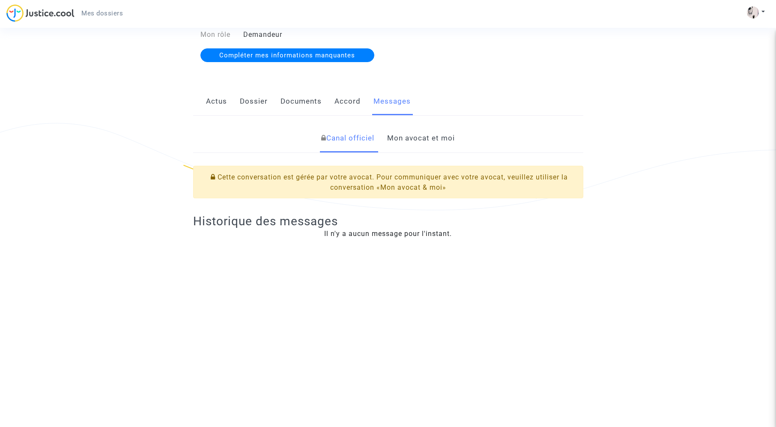 The width and height of the screenshot is (776, 427). What do you see at coordinates (301, 102) in the screenshot?
I see `a: Documents` at bounding box center [301, 102].